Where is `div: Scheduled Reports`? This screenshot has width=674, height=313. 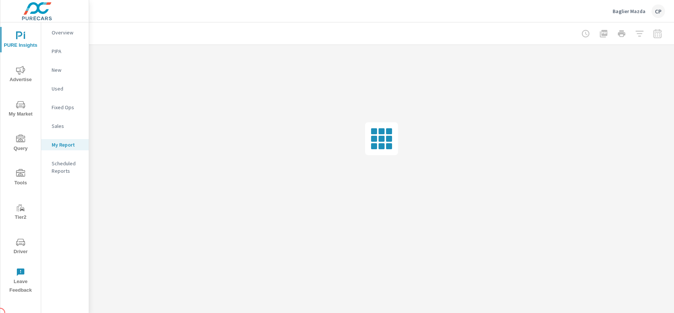
div: Scheduled Reports is located at coordinates (65, 167).